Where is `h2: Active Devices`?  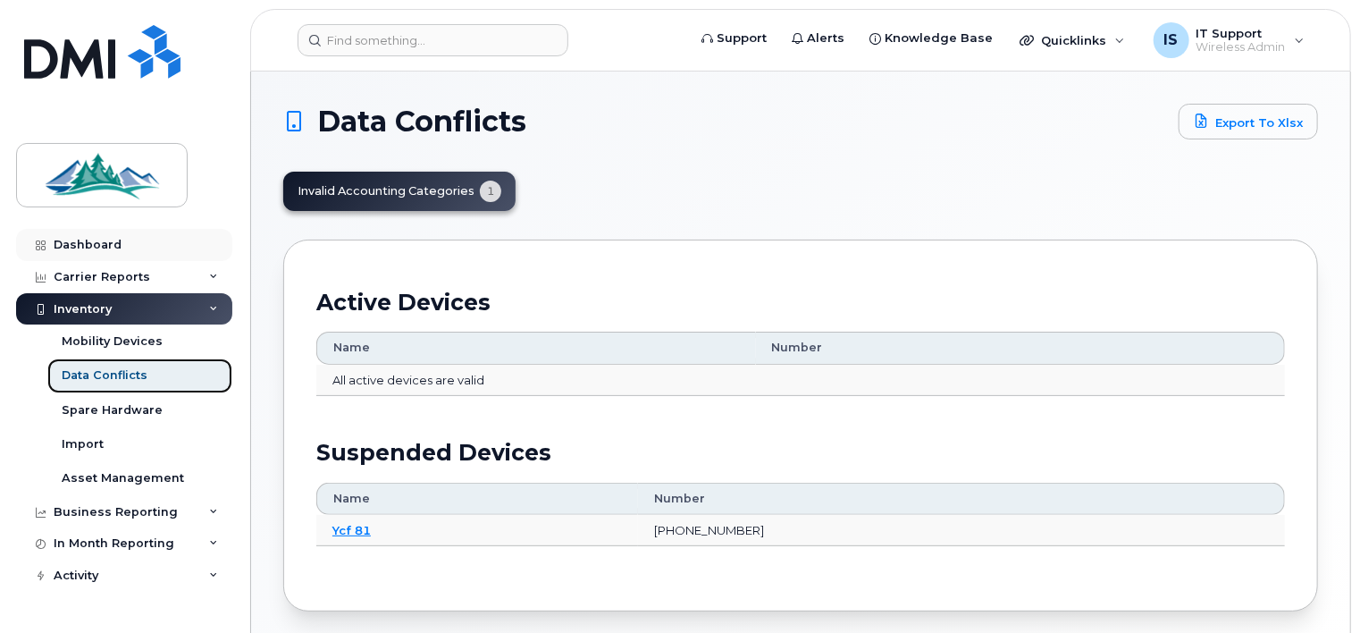 h2: Active Devices is located at coordinates (801, 302).